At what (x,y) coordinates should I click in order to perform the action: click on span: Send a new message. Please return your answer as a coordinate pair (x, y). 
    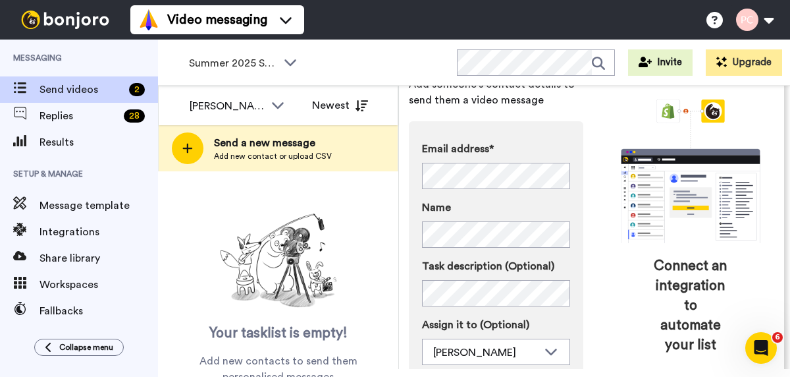
    Looking at the image, I should click on (273, 143).